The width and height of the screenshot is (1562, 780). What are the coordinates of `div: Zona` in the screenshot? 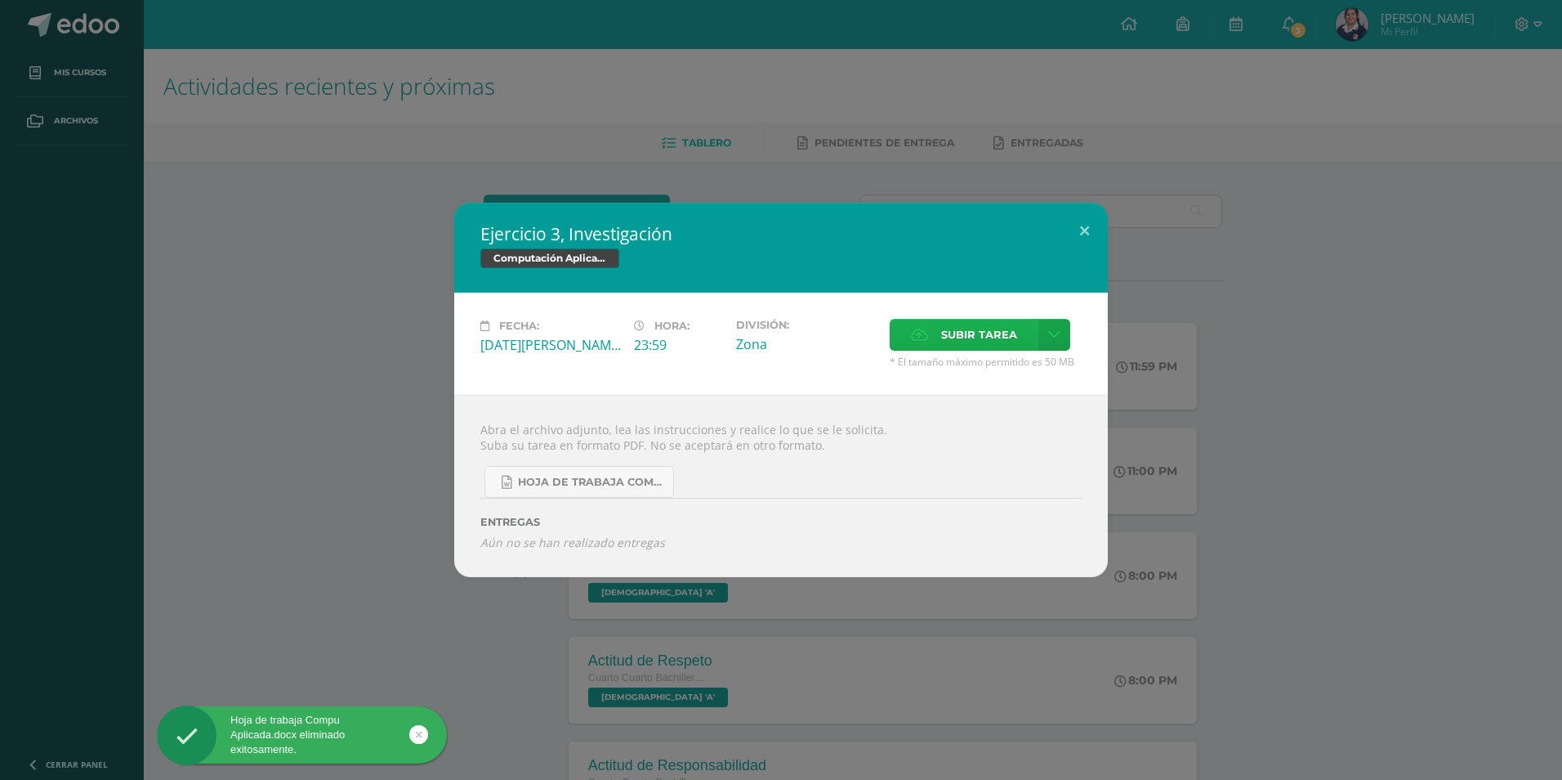 It's located at (807, 344).